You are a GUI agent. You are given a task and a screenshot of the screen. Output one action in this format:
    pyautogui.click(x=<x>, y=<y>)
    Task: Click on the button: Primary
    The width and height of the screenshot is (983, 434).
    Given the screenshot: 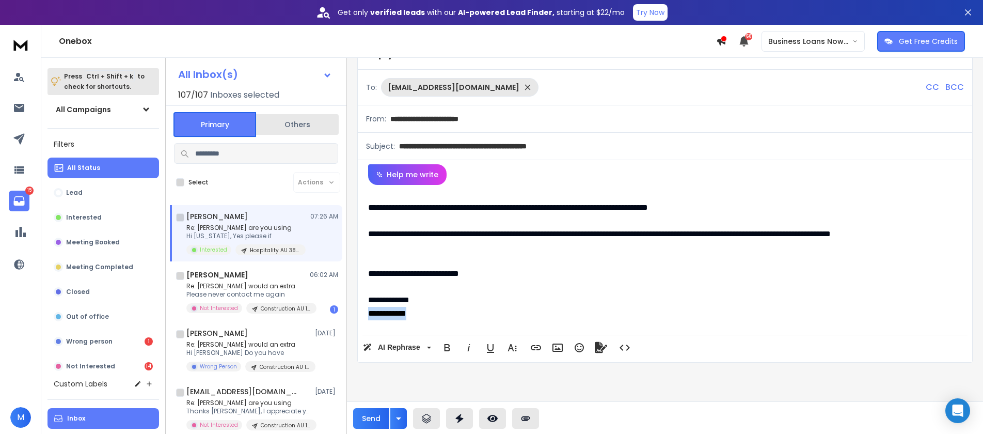 What is the action you would take?
    pyautogui.click(x=215, y=124)
    